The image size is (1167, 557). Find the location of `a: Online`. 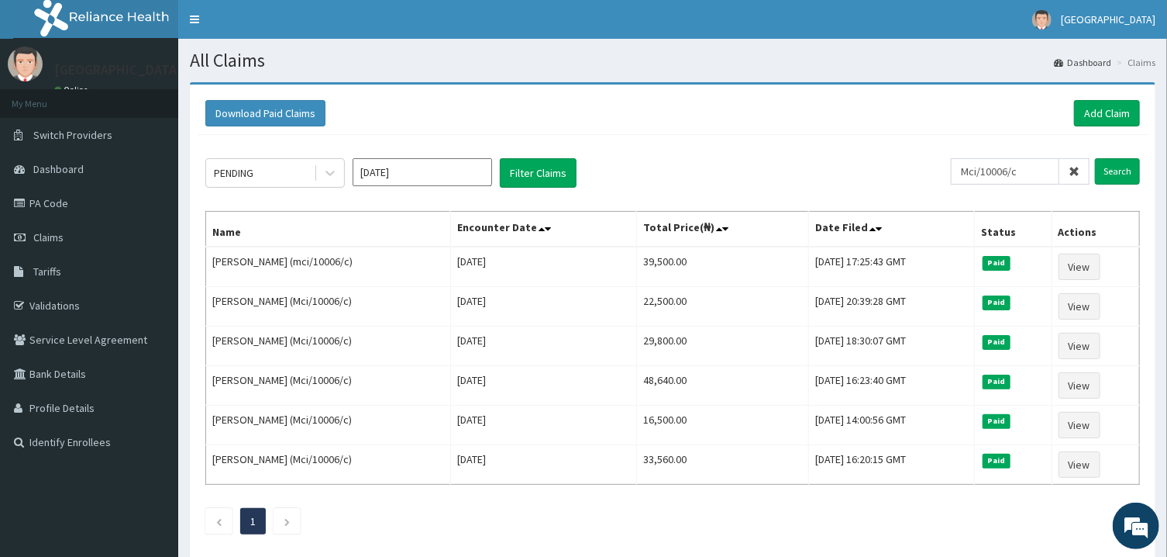

a: Online is located at coordinates (73, 90).